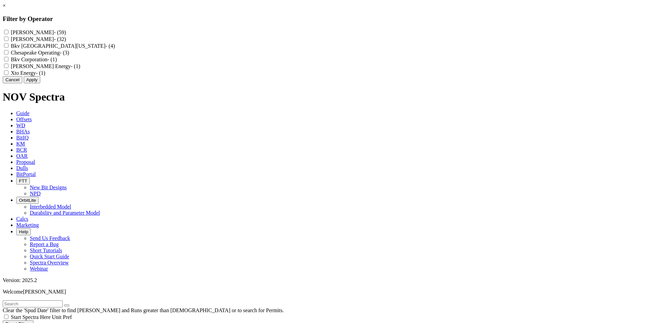 This screenshot has width=647, height=323. What do you see at coordinates (22, 156) in the screenshot?
I see `span: OAR` at bounding box center [22, 156].